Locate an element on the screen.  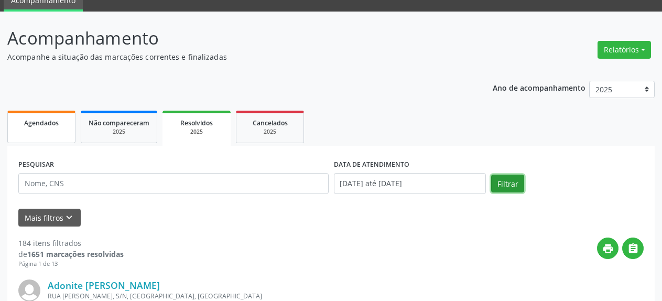
div: de is located at coordinates (71, 254).